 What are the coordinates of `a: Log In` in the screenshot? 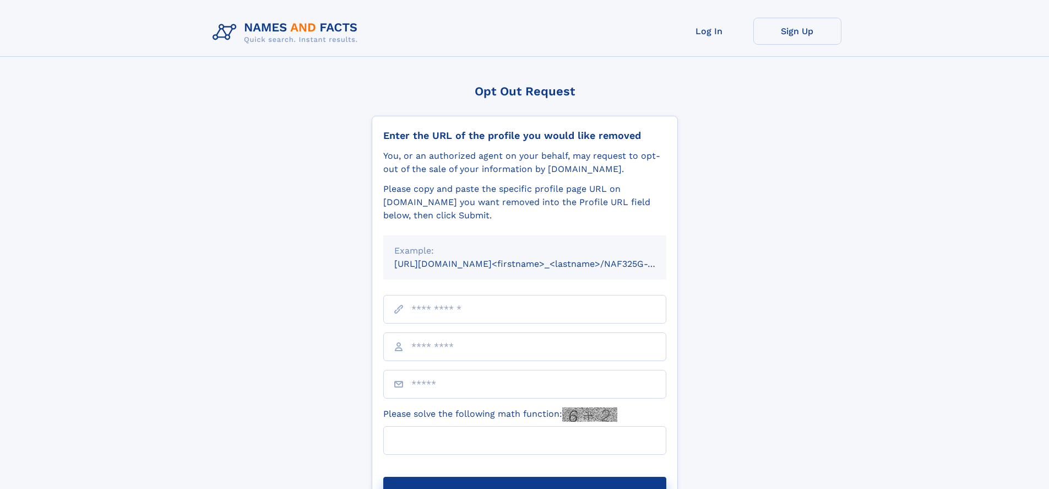 It's located at (710, 31).